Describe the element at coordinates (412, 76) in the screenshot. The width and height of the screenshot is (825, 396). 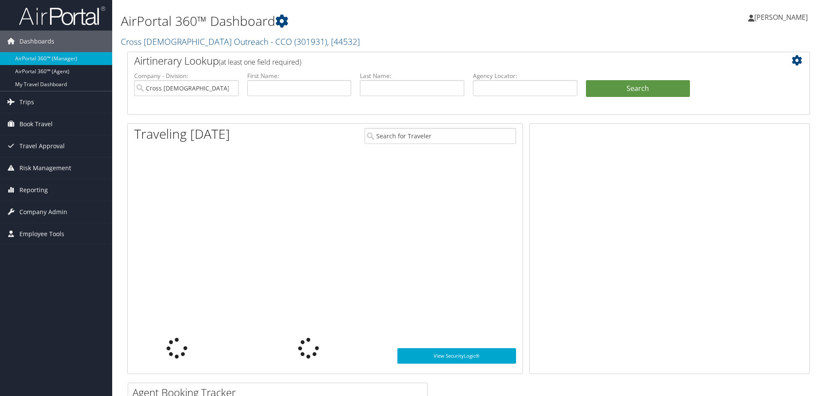
I see `label: Last Name:` at that location.